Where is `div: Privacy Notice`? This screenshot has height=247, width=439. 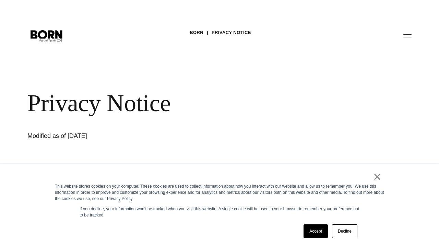
div: Privacy Notice is located at coordinates (220, 103).